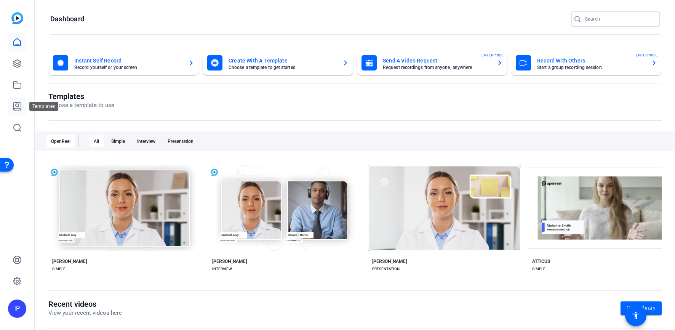 This screenshot has width=675, height=330. What do you see at coordinates (118, 141) in the screenshot?
I see `div: Simple` at bounding box center [118, 141].